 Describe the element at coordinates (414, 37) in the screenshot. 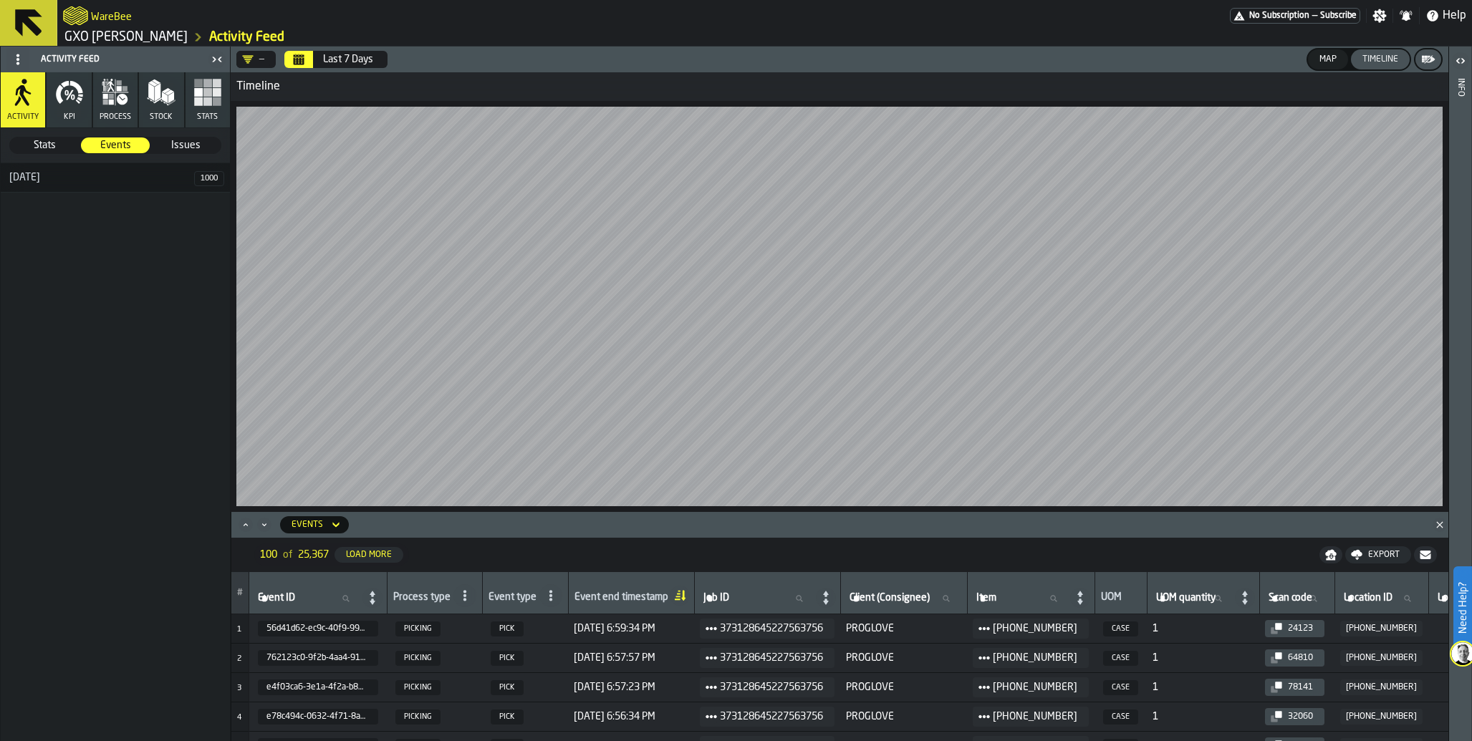

I see `nav: Breadcrumb` at that location.